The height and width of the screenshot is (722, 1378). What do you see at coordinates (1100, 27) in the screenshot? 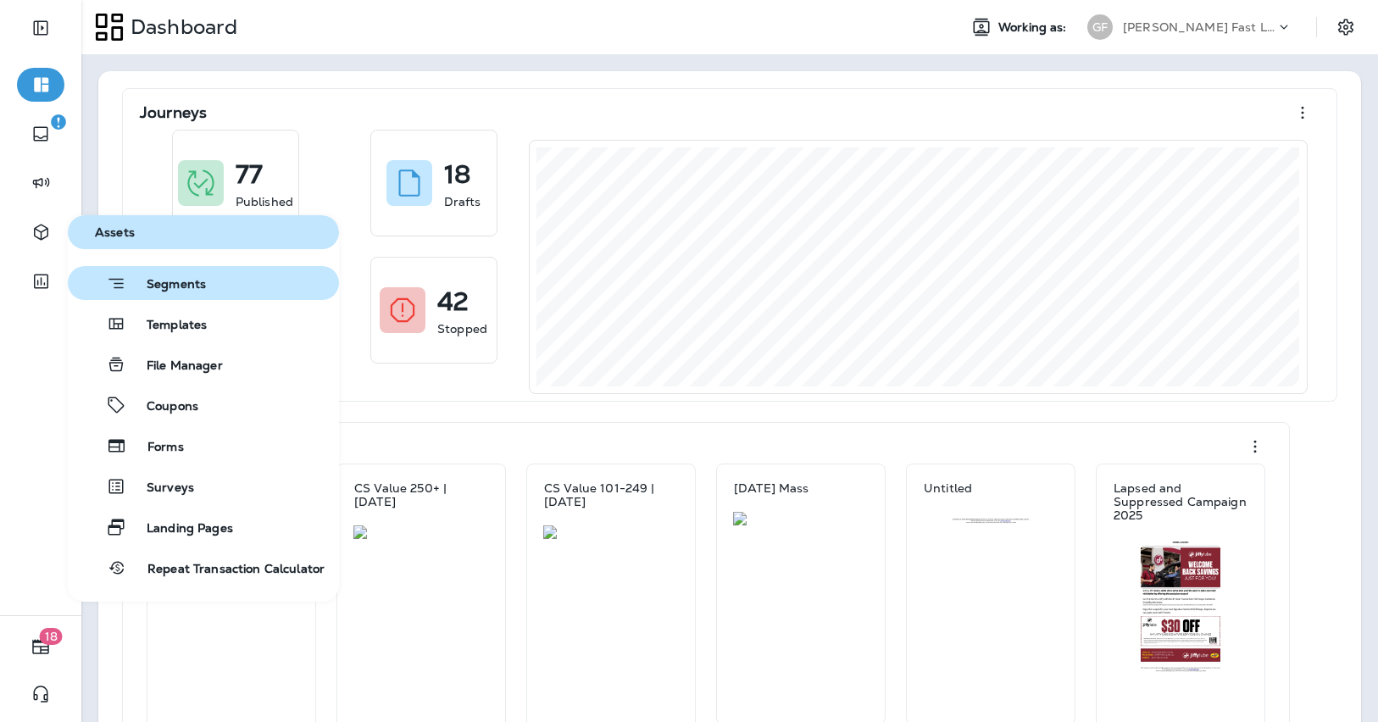
I see `div: GF` at bounding box center [1100, 27].